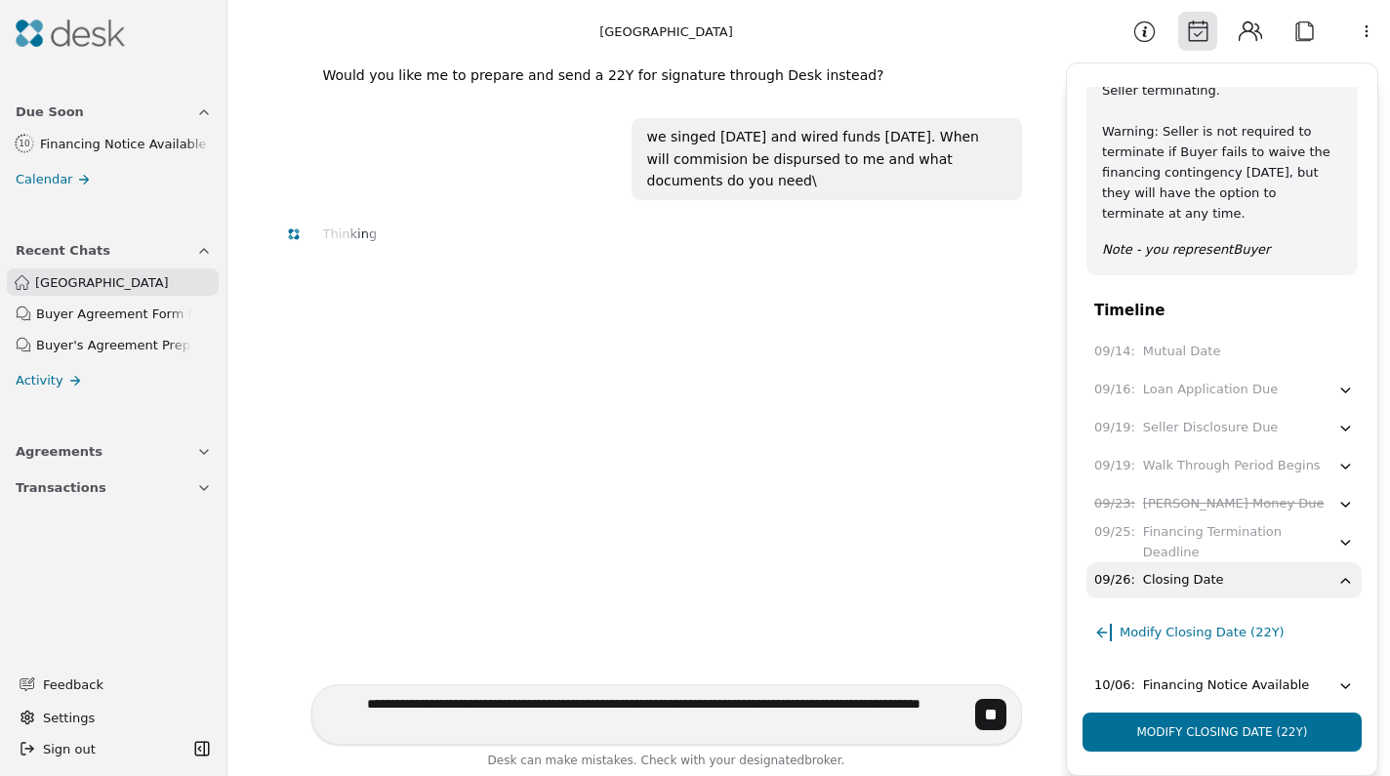 Image resolution: width=1390 pixels, height=776 pixels. I want to click on textarea: Write your prompt here, so click(667, 714).